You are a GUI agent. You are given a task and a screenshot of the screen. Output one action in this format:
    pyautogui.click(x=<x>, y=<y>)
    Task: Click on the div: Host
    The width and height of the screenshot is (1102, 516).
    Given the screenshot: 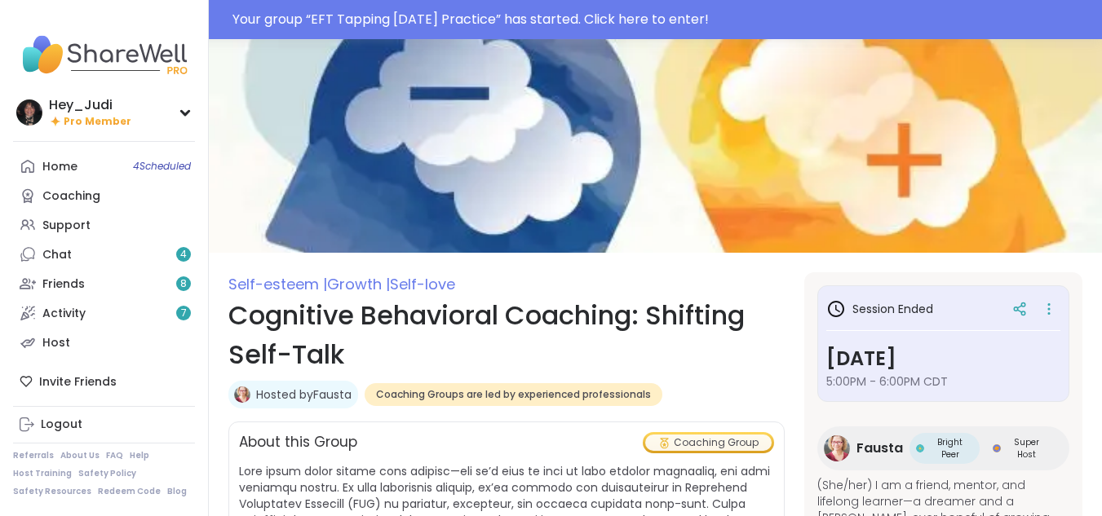 What is the action you would take?
    pyautogui.click(x=56, y=343)
    